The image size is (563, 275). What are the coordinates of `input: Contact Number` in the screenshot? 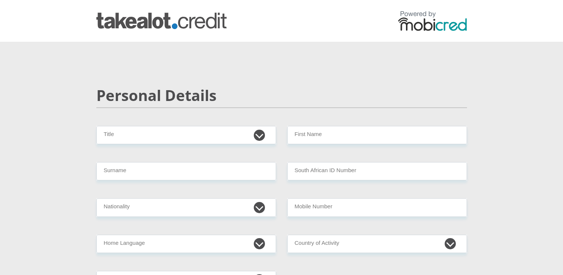 It's located at (377, 207).